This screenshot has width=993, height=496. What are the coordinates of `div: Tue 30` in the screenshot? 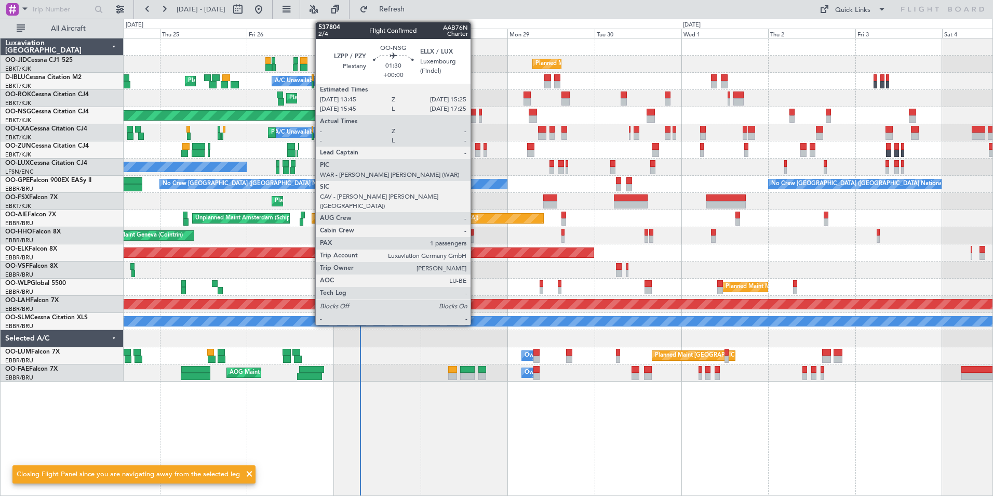 It's located at (638, 33).